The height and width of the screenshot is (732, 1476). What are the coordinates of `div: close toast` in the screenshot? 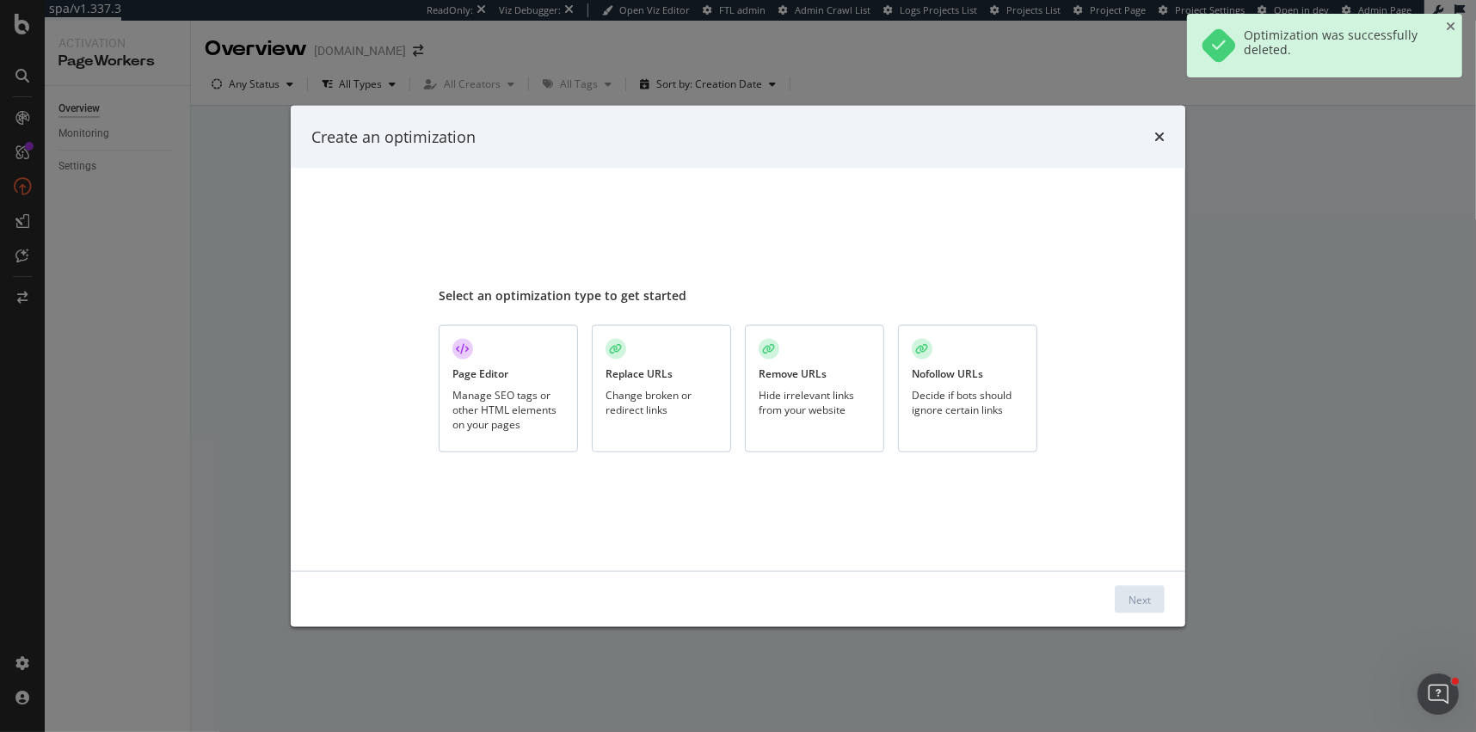 It's located at (1450, 27).